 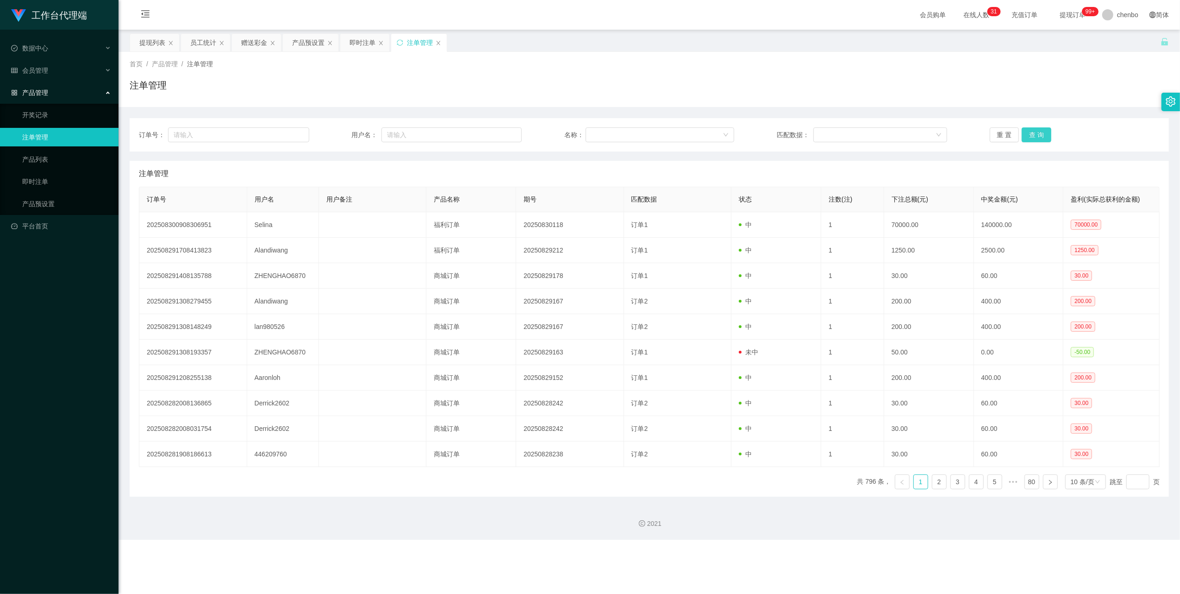 What do you see at coordinates (1051, 482) in the screenshot?
I see `li: 下一页` at bounding box center [1051, 482].